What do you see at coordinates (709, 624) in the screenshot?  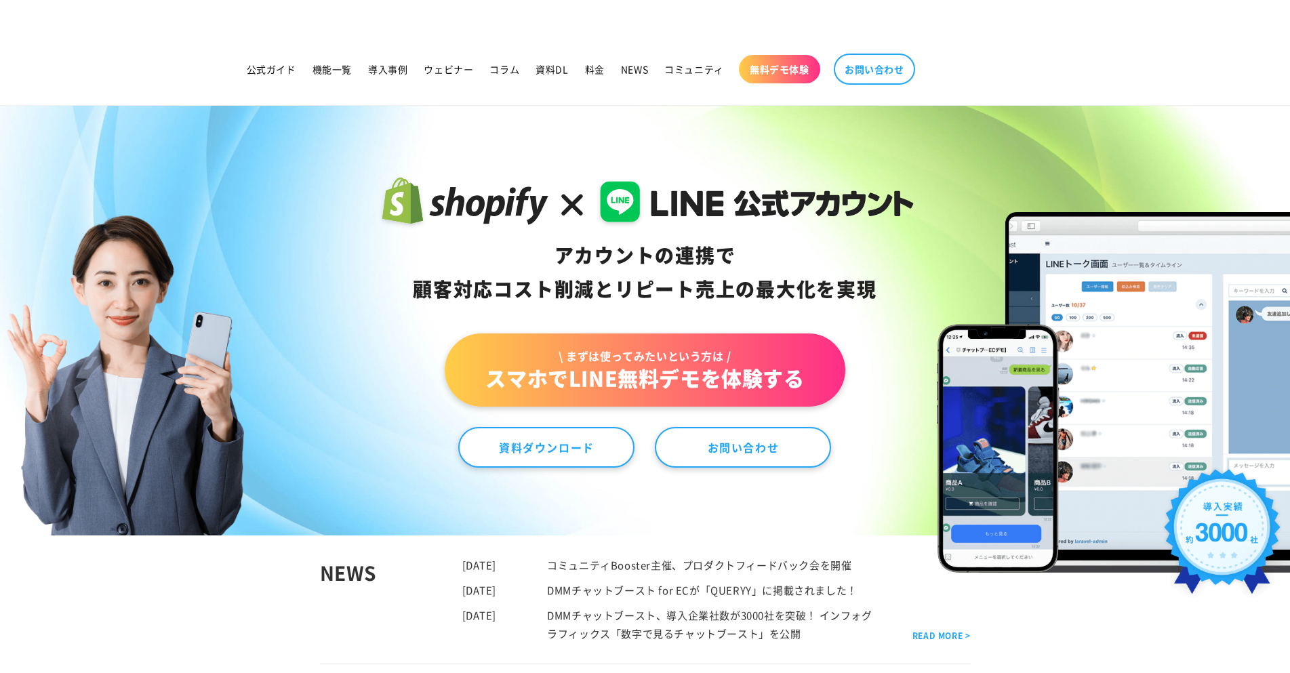 I see `a: DMMチャットブースト、導入企業社数が3000社を突破！ インフォグラフィックス「数字で見るチャットブースト」を公開` at bounding box center [709, 624].